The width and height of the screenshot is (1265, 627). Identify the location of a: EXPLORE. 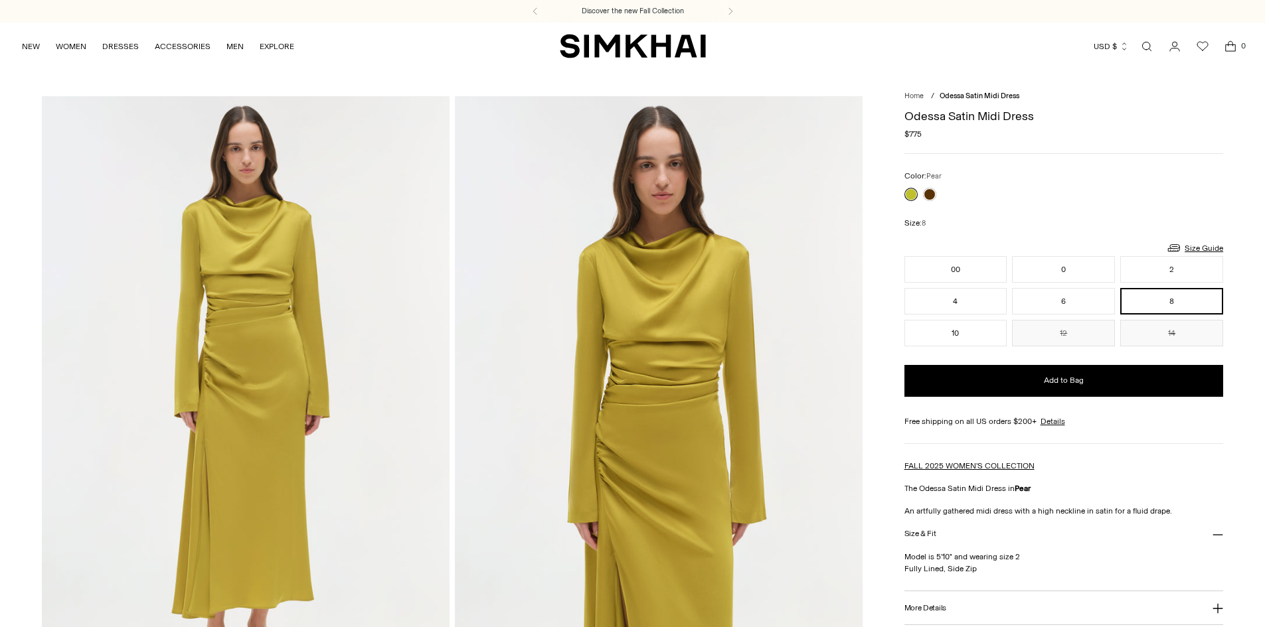
(277, 46).